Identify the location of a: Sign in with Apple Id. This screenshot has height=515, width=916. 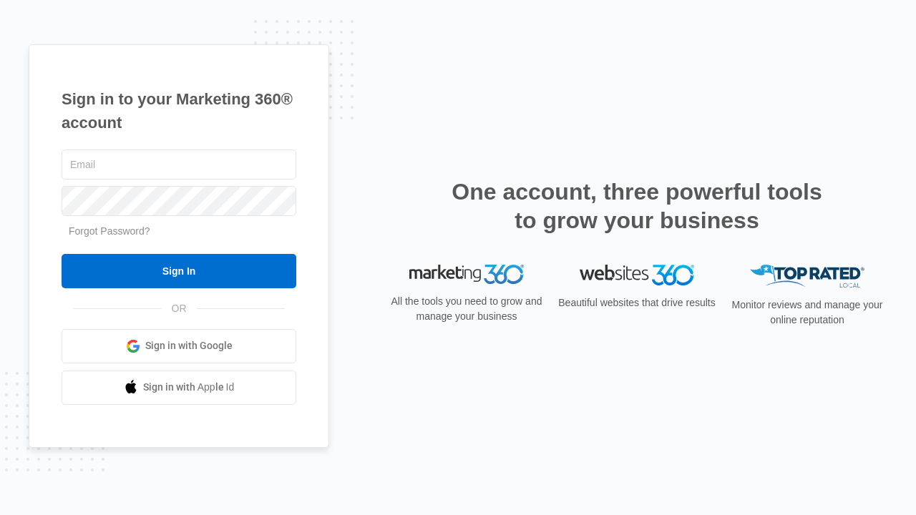
(179, 388).